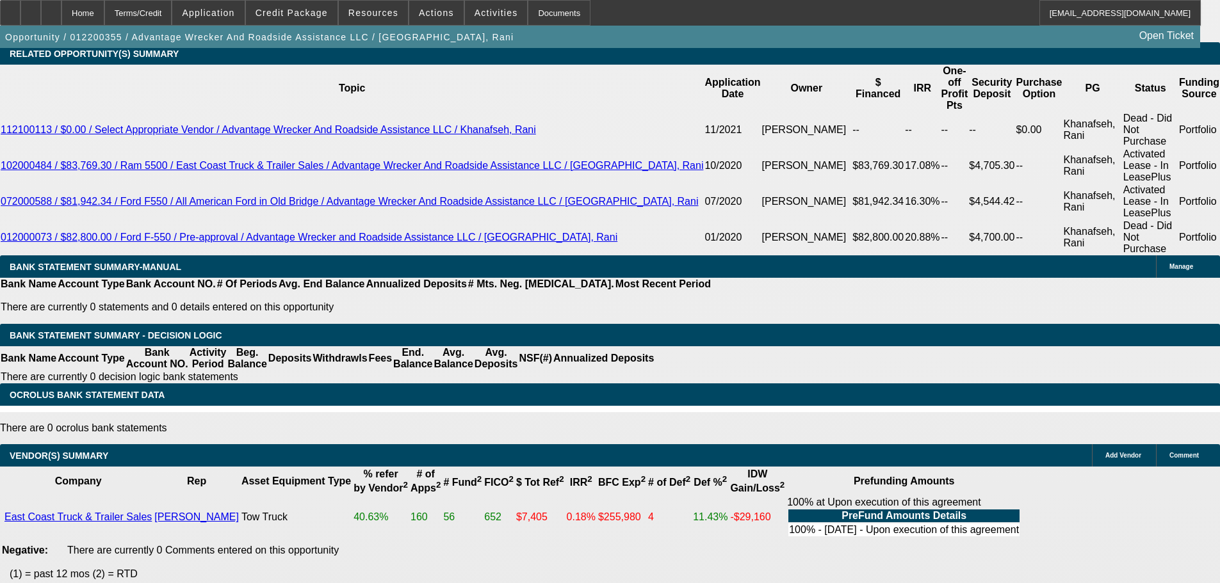  Describe the element at coordinates (499, 517) in the screenshot. I see `td: 652` at that location.